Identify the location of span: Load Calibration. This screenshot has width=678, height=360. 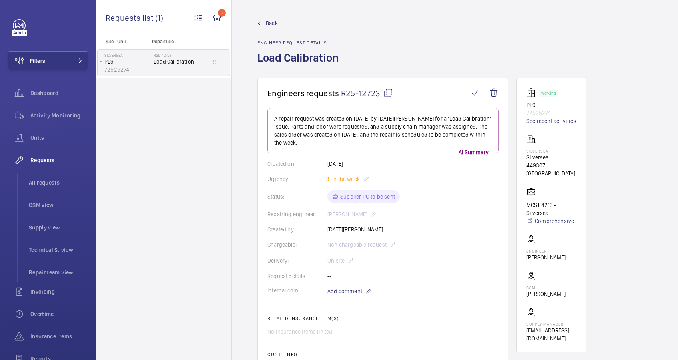
(180, 62).